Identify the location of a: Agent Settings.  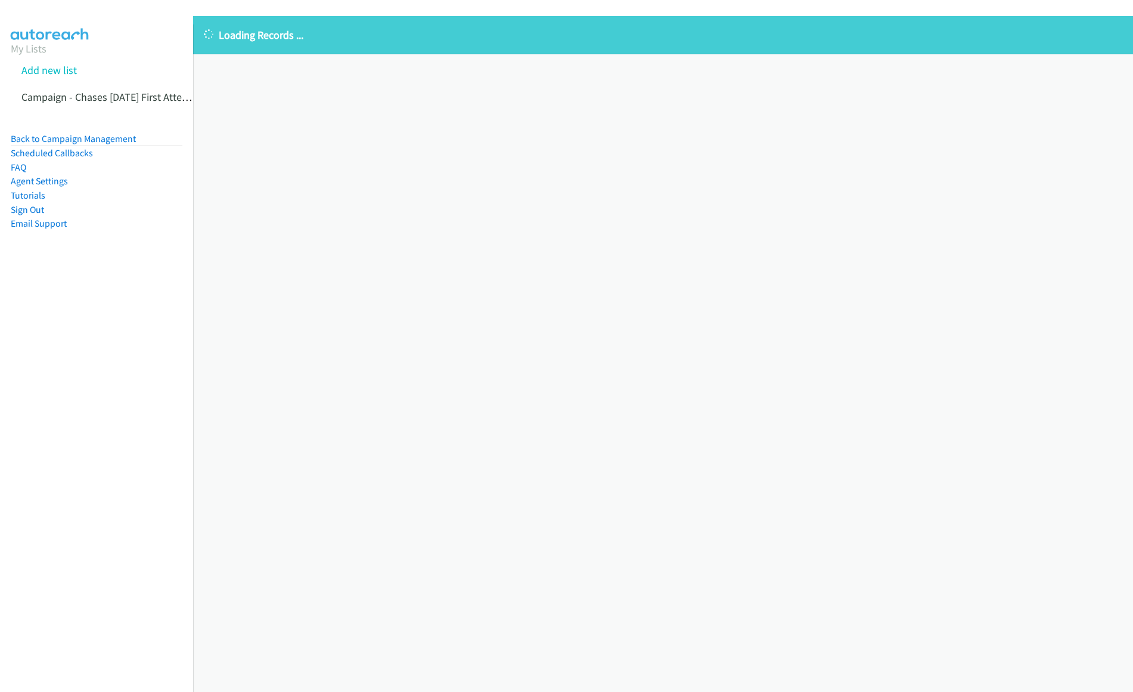
(39, 181).